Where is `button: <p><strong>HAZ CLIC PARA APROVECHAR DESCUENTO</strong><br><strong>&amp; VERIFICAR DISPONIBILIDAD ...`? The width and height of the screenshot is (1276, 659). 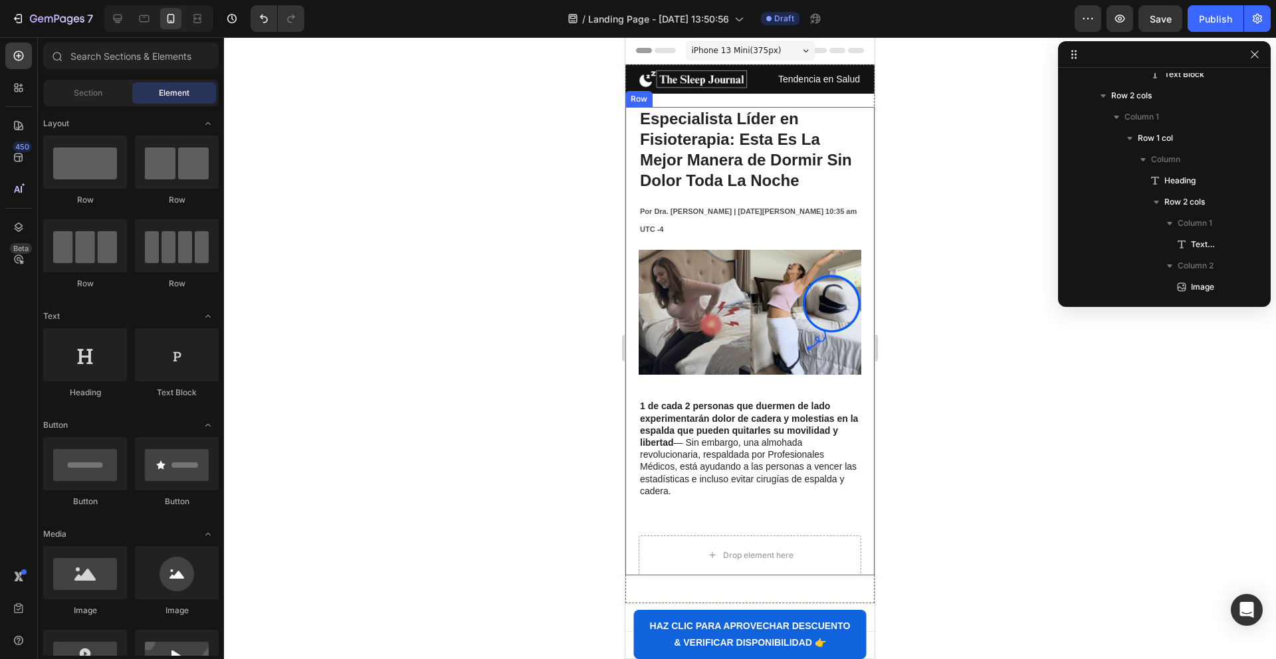
button: <p><strong>HAZ CLIC PARA APROVECHAR DESCUENTO</strong><br><strong>&amp; VERIFICAR DISPONIBILIDAD ... is located at coordinates (125, 597).